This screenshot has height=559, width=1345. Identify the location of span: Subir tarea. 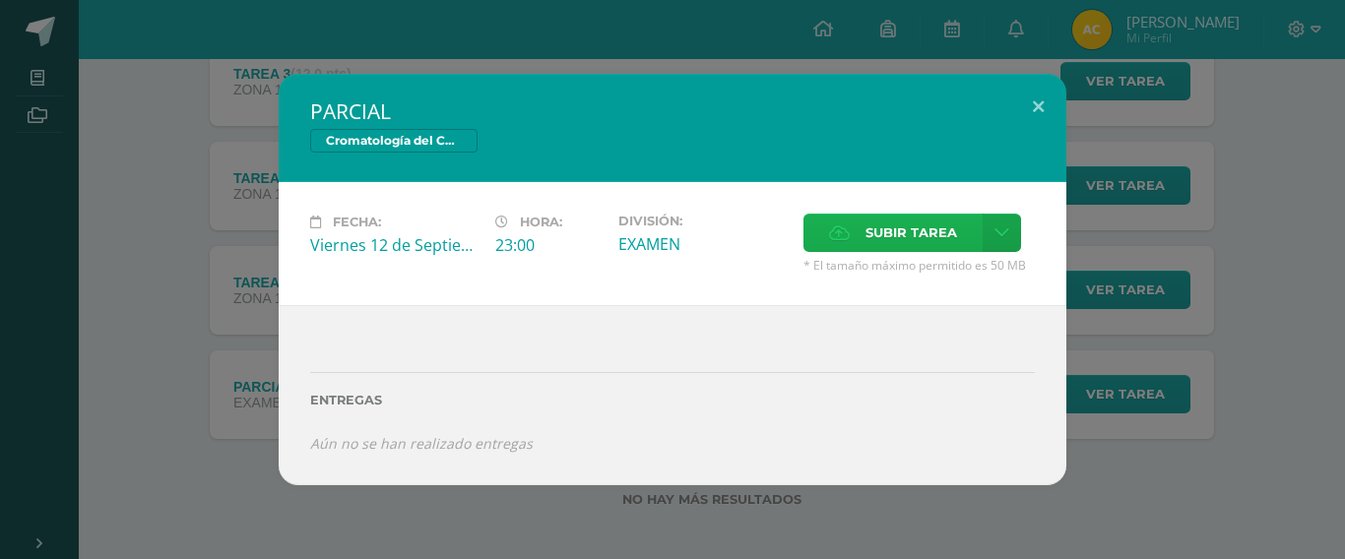
(911, 232).